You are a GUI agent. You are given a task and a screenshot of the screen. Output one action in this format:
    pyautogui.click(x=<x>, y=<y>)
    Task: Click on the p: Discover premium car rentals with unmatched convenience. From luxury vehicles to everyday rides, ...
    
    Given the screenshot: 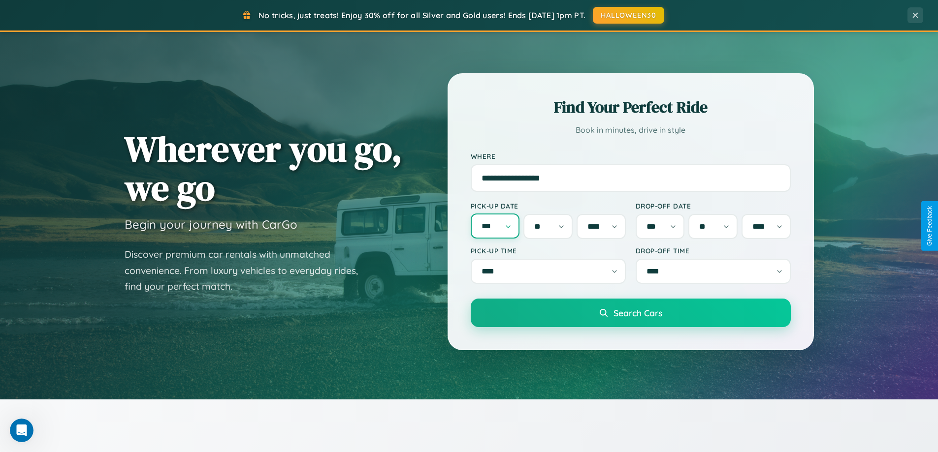 What is the action you would take?
    pyautogui.click(x=248, y=271)
    